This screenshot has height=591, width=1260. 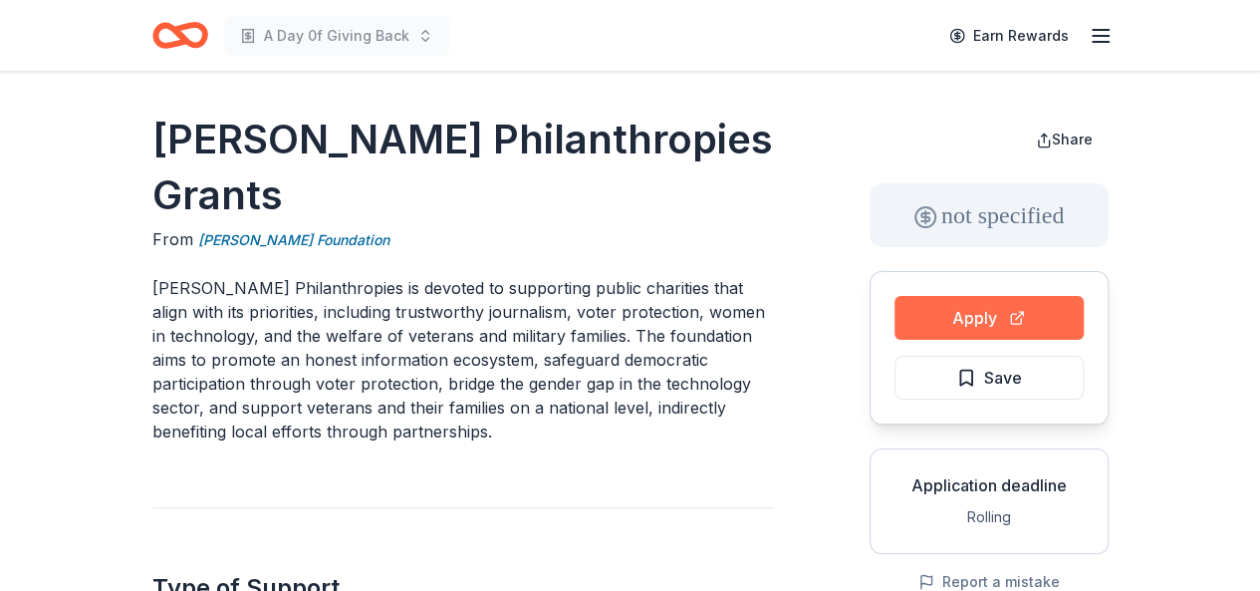 I want to click on span: Save, so click(x=1003, y=377).